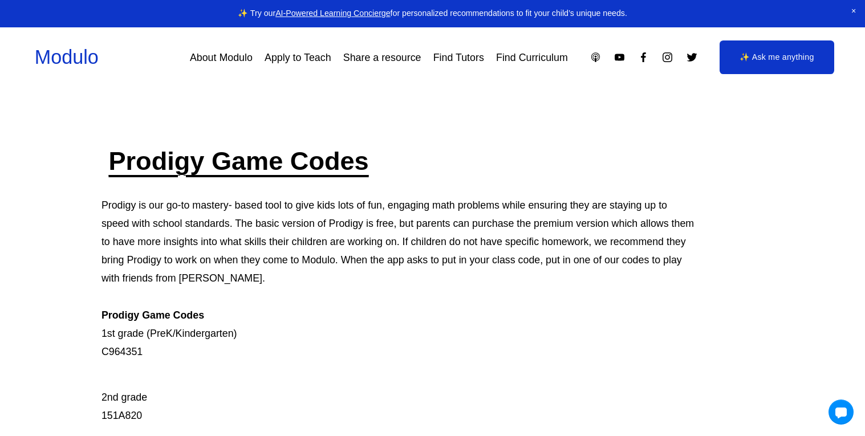 The height and width of the screenshot is (436, 865). I want to click on a: AI-Powered Learning Concierge, so click(332, 13).